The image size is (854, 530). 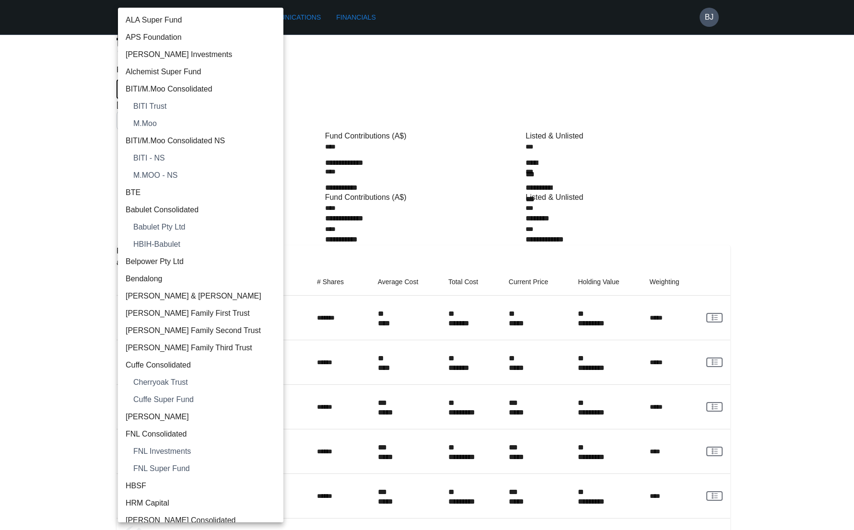 I want to click on span: HRM Capital, so click(x=200, y=504).